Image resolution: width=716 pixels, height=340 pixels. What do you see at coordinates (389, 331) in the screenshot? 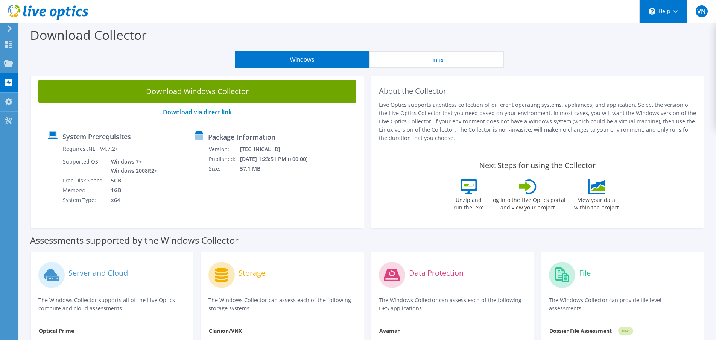
I see `strong: Avamar` at bounding box center [389, 331].